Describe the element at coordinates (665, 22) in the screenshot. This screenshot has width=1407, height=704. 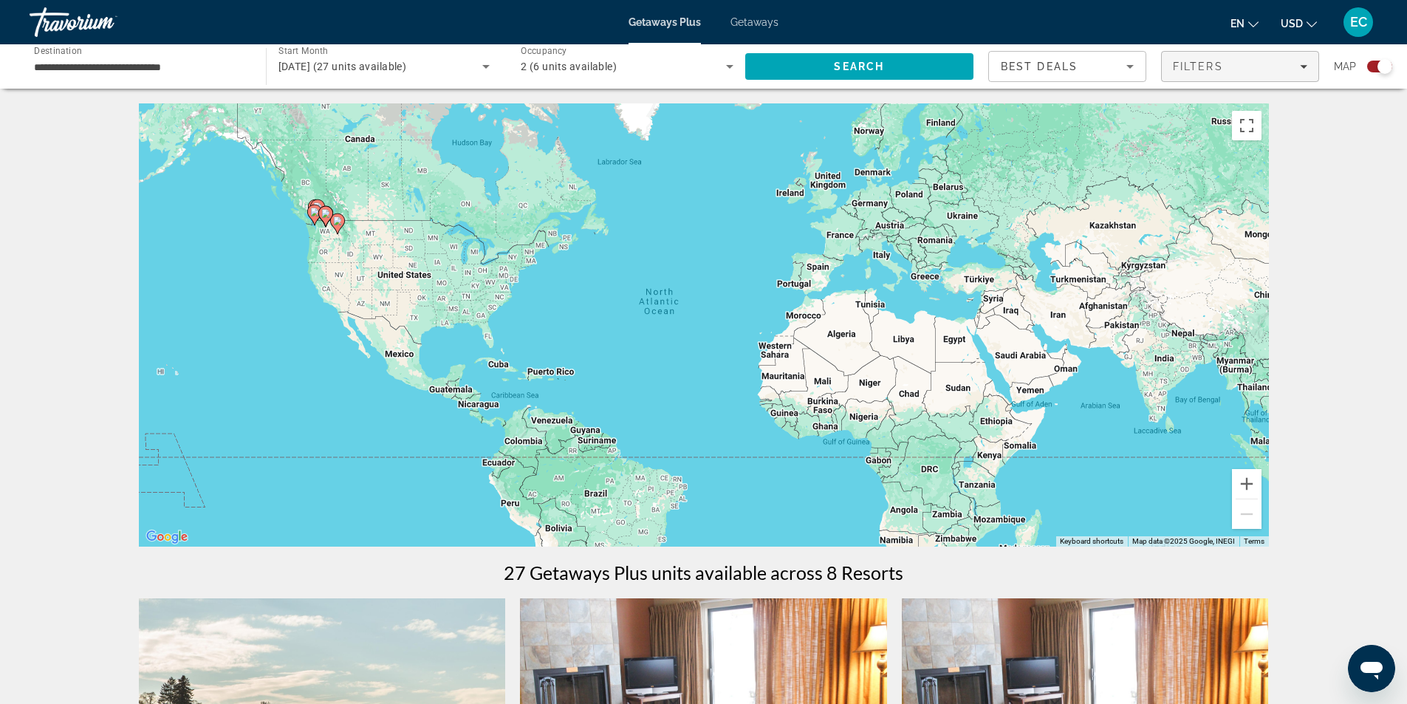
I see `a: Getaways Plus` at that location.